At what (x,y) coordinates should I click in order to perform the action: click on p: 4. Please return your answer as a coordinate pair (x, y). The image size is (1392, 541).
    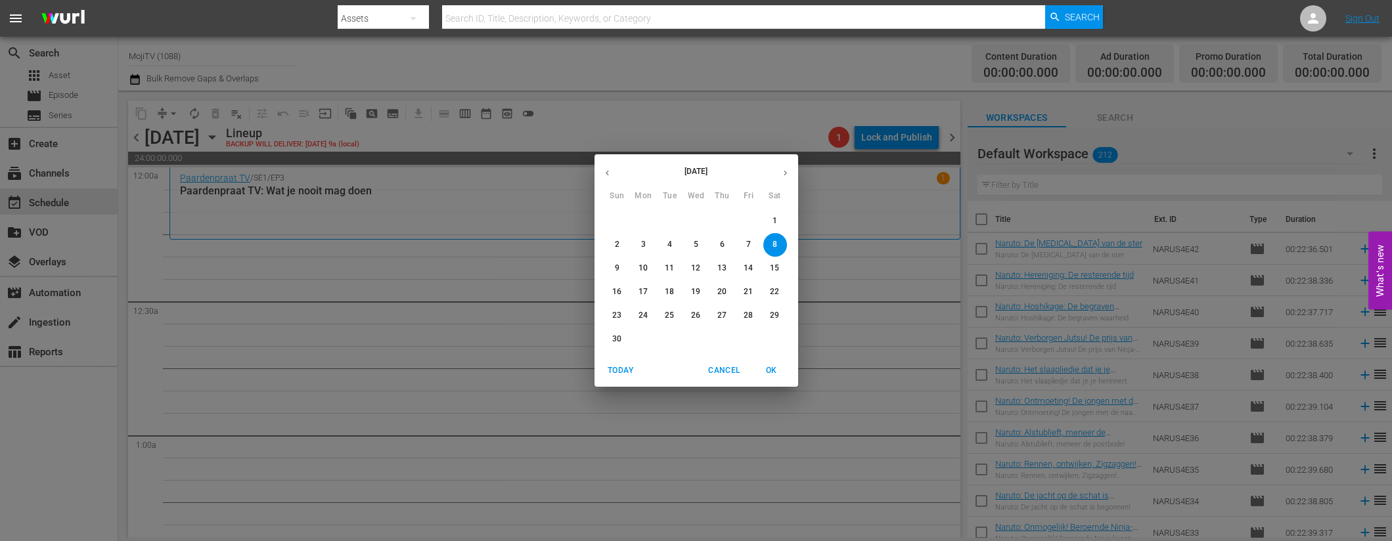
    Looking at the image, I should click on (669, 244).